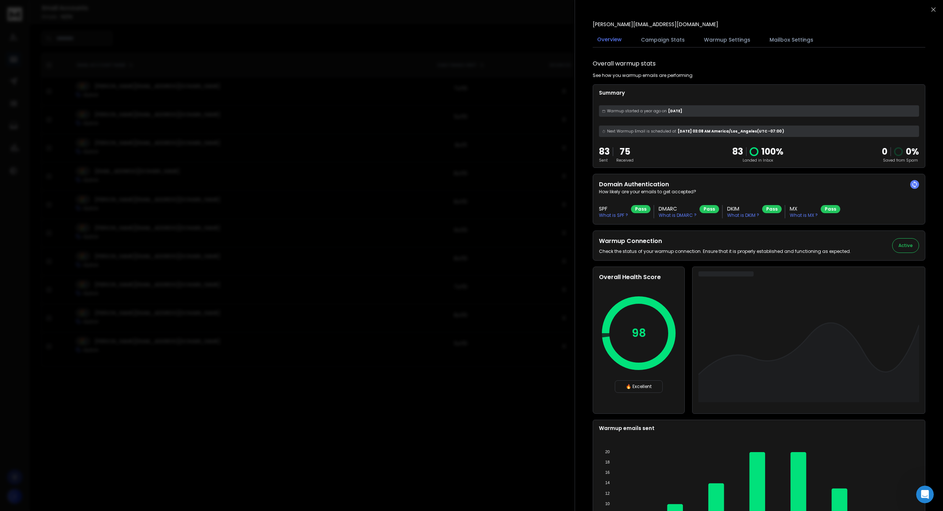 This screenshot has width=943, height=511. Describe the element at coordinates (624, 64) in the screenshot. I see `h1: Overall warmup stats` at that location.